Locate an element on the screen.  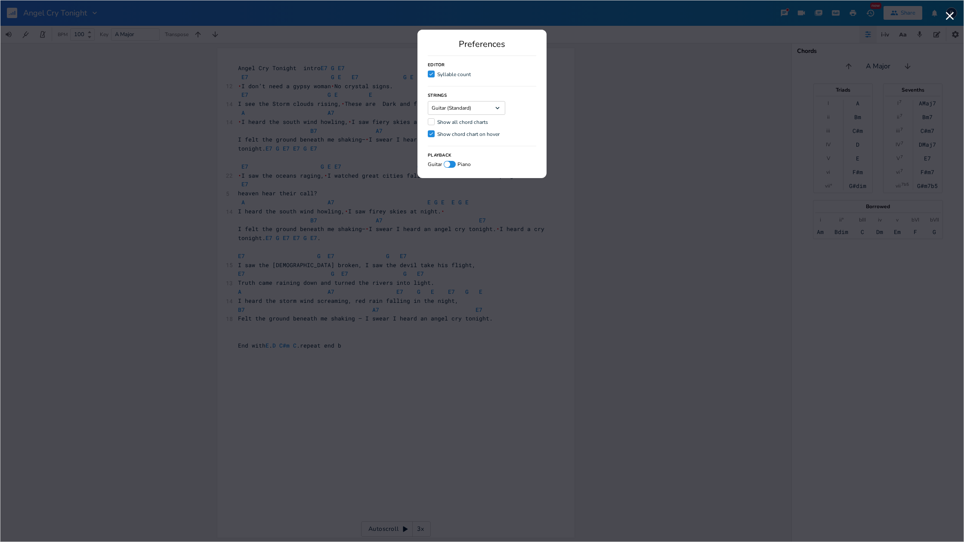
div: Show chord chart on hover is located at coordinates (468, 134).